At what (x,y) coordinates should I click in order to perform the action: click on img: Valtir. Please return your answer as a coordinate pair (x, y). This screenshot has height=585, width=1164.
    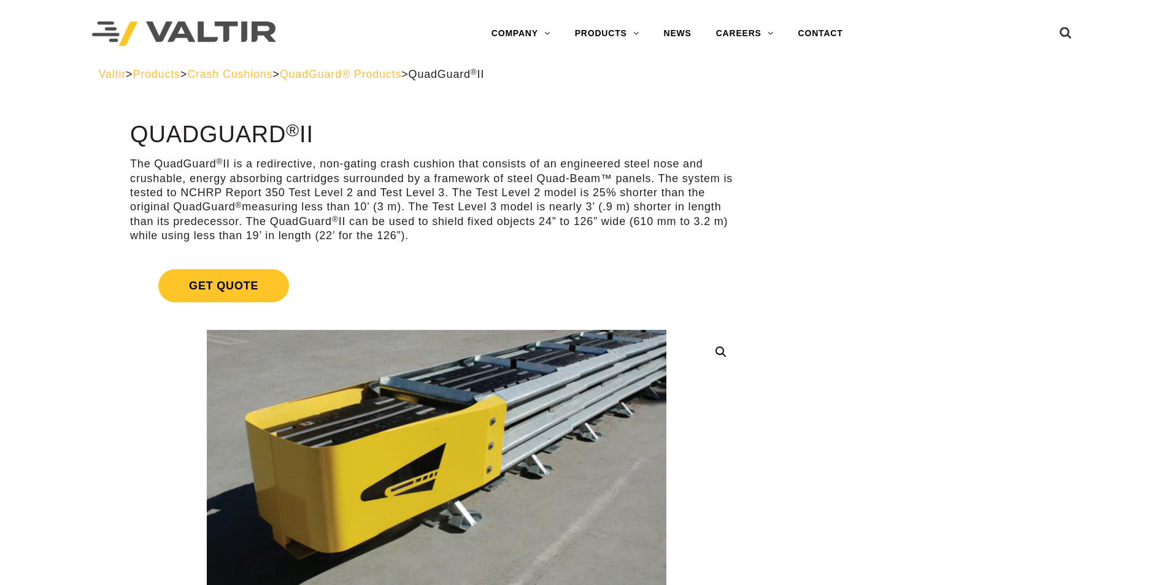
    Looking at the image, I should click on (184, 34).